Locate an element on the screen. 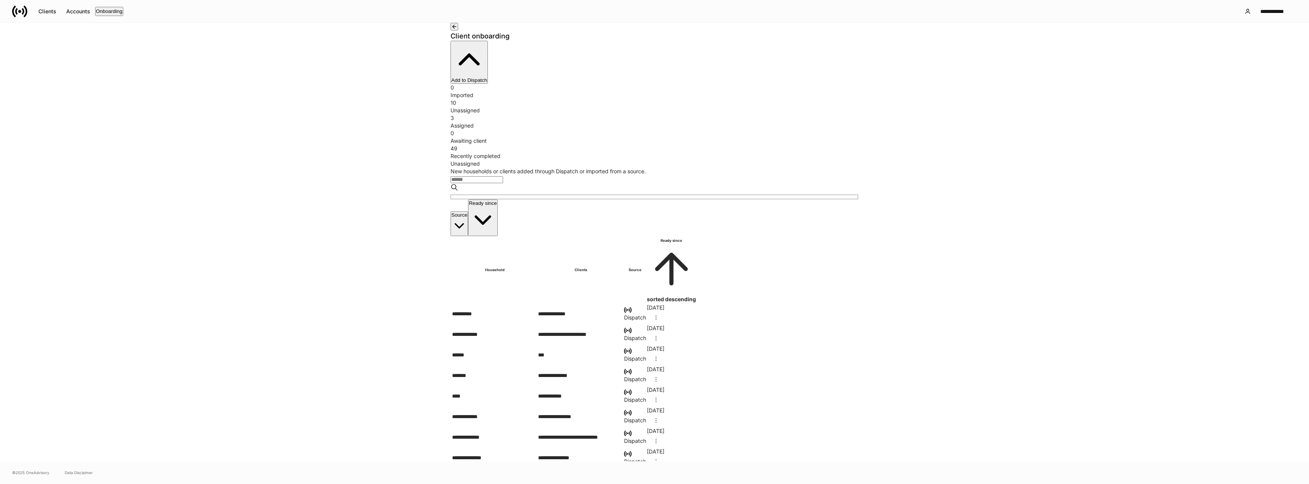 This screenshot has width=1309, height=484. div: Onboarding is located at coordinates (109, 11).